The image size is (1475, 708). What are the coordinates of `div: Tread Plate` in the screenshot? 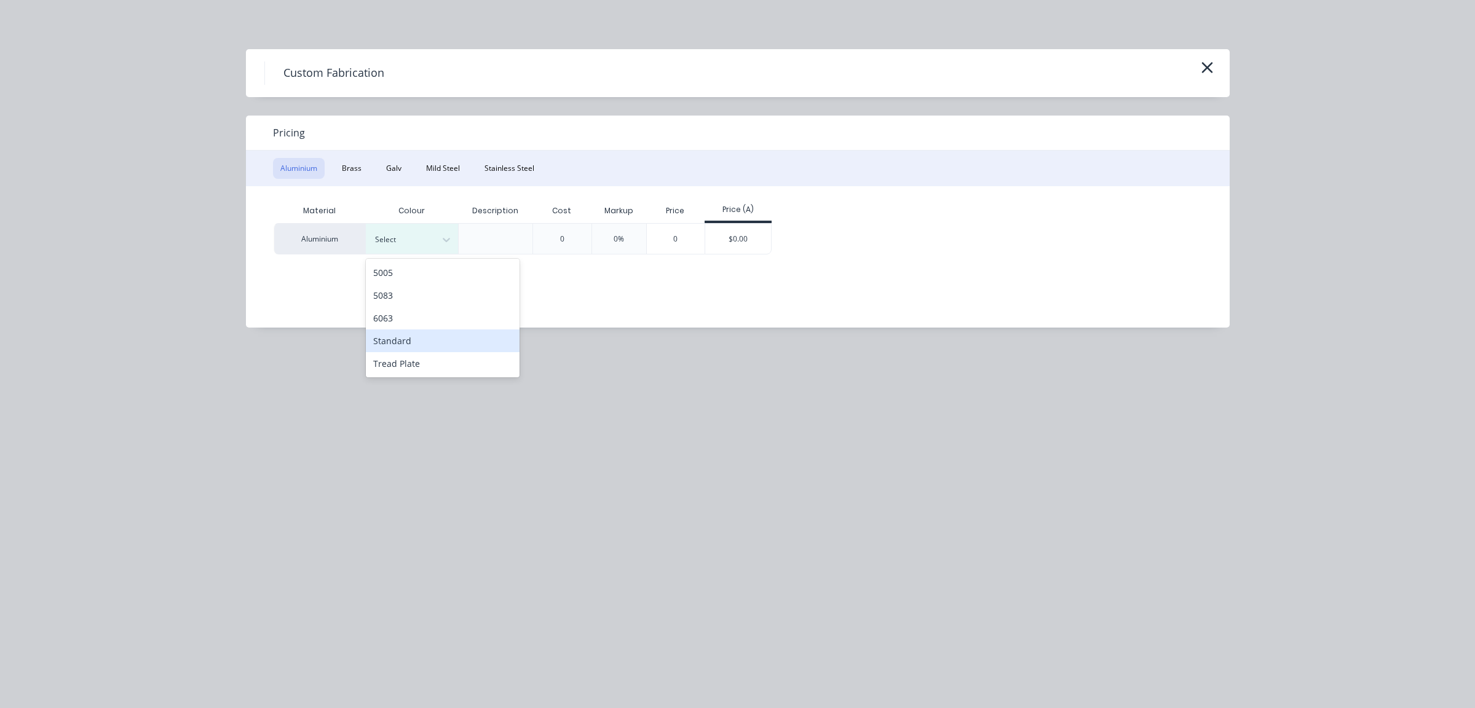 It's located at (443, 363).